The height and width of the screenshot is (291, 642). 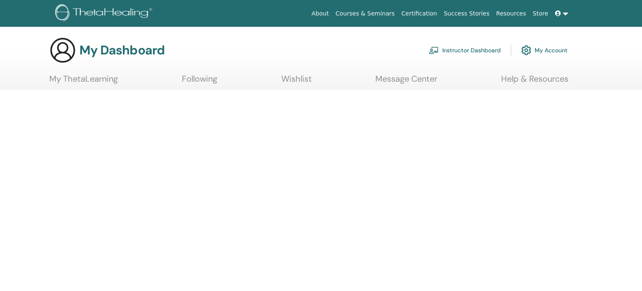 I want to click on a: Store, so click(x=541, y=13).